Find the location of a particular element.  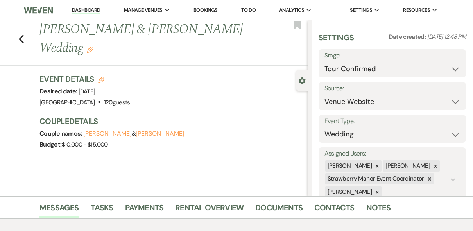

span: Couple names: is located at coordinates (61, 133).